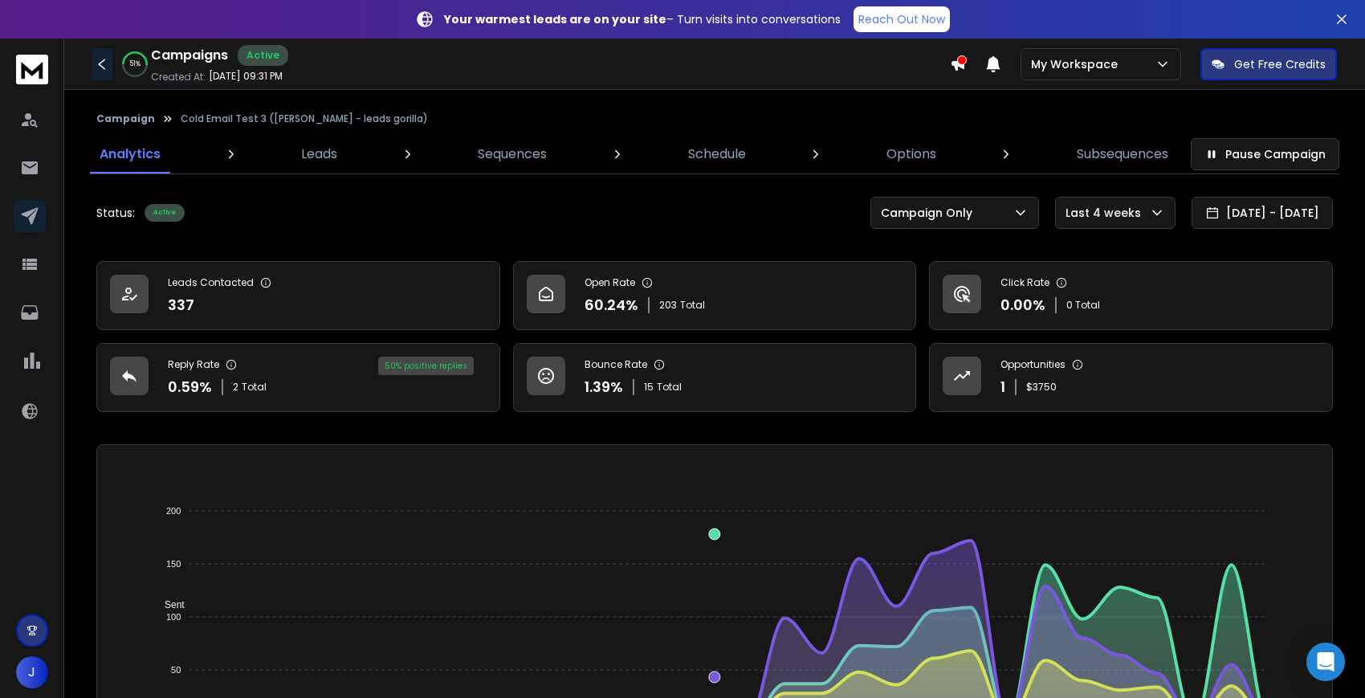 This screenshot has width=1365, height=698. Describe the element at coordinates (604, 387) in the screenshot. I see `p: 1.39 %` at that location.